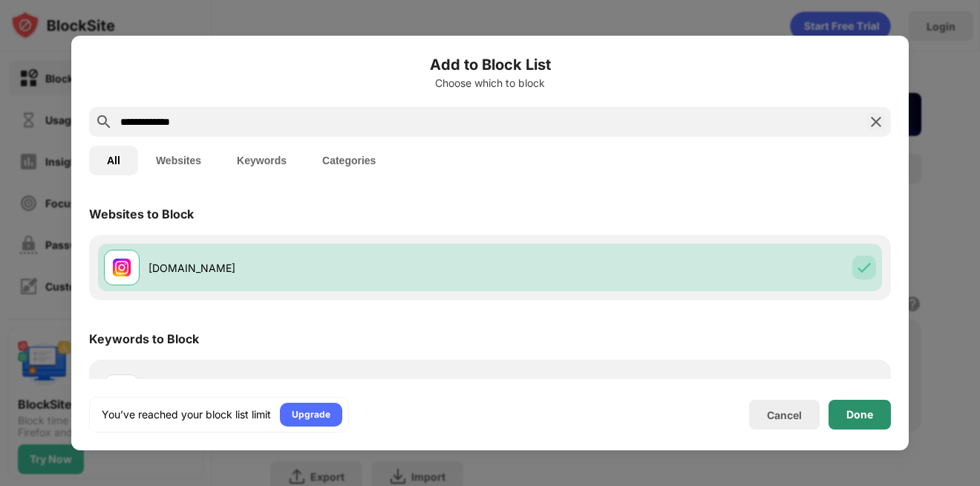 The image size is (980, 486). What do you see at coordinates (186, 414) in the screenshot?
I see `div: You’ve reached your block list limit` at bounding box center [186, 414].